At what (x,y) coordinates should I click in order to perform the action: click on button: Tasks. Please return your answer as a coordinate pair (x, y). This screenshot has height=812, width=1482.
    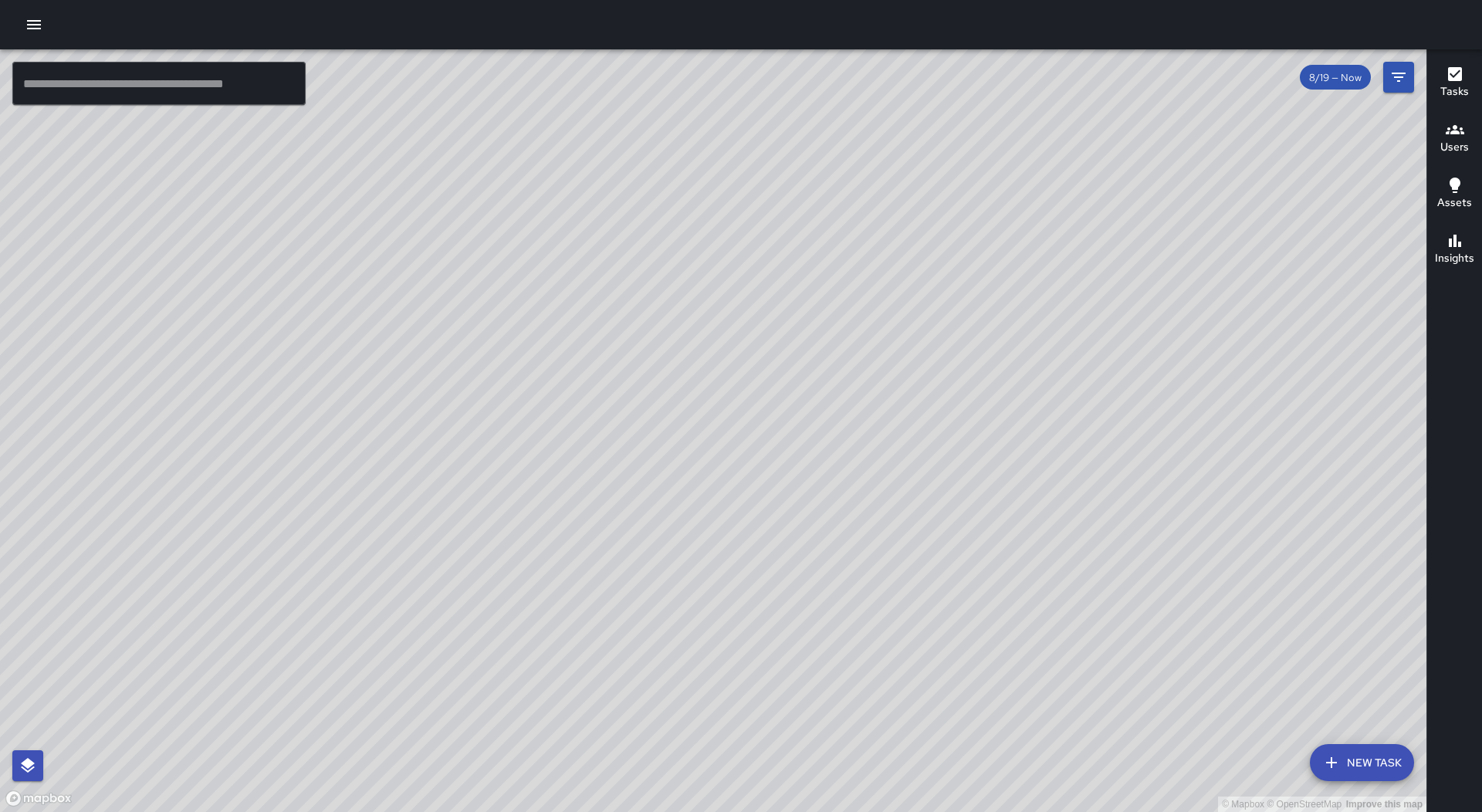
    Looking at the image, I should click on (1454, 83).